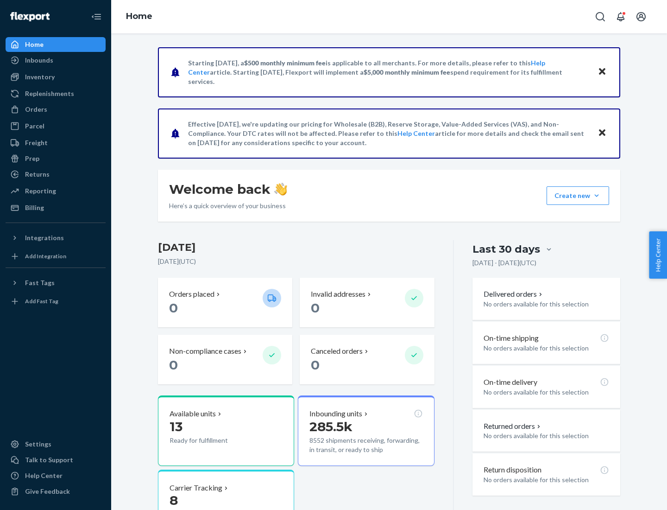 This screenshot has height=510, width=667. I want to click on div: Give Feedback, so click(47, 491).